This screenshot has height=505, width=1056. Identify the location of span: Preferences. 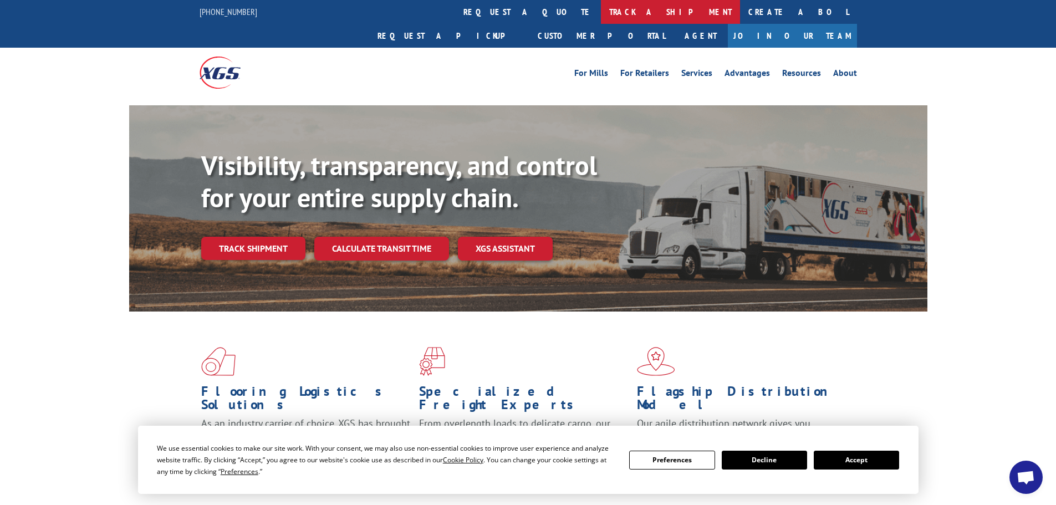
(239, 471).